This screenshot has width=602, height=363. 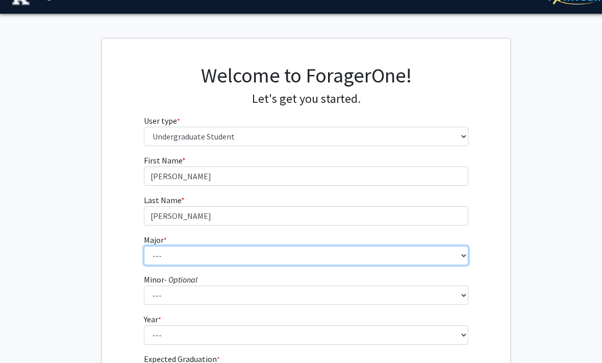 What do you see at coordinates (152, 320) in the screenshot?
I see `label: Year` at bounding box center [152, 320].